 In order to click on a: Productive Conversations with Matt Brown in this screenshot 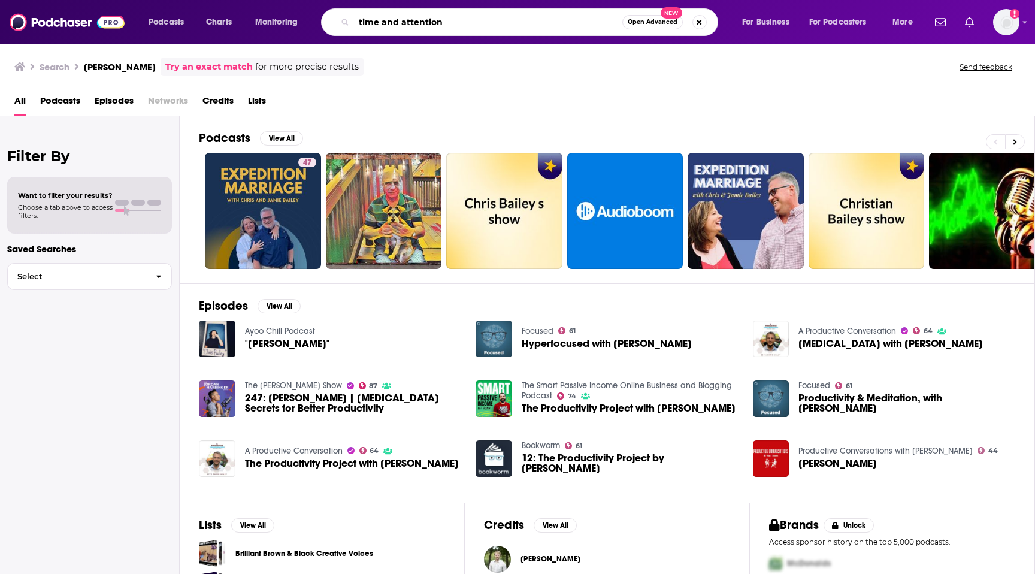, I will do `click(885, 450)`.